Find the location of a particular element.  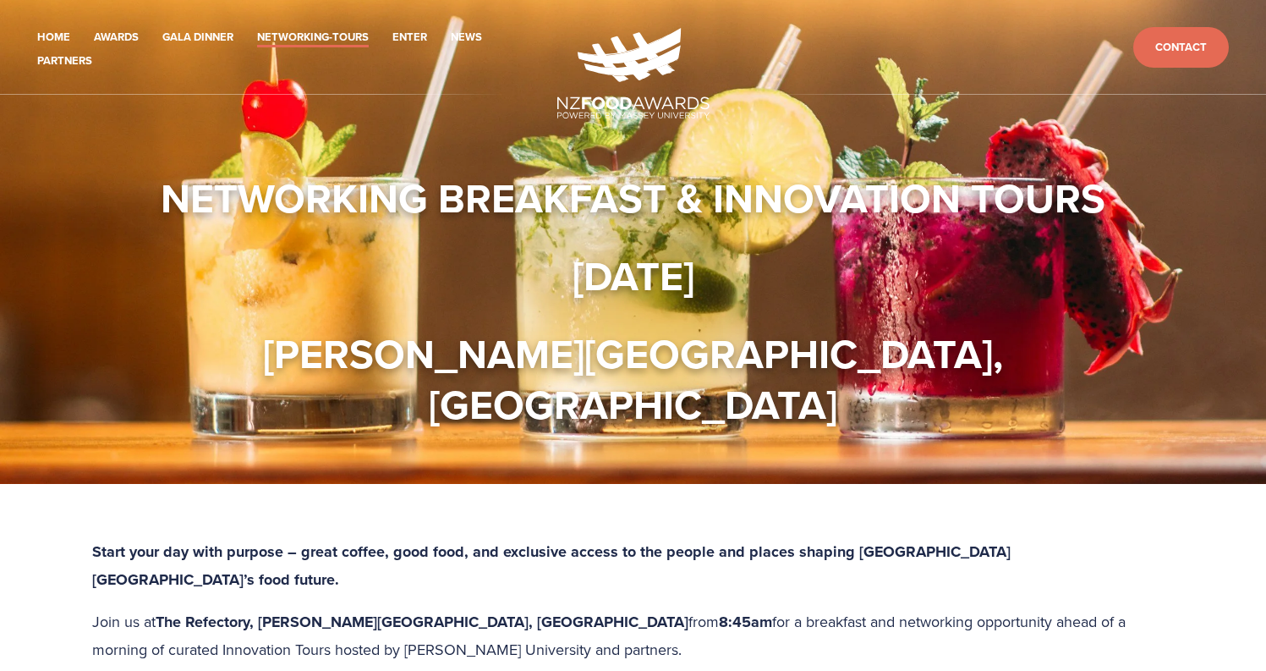

strong: 8:45am is located at coordinates (745, 622).